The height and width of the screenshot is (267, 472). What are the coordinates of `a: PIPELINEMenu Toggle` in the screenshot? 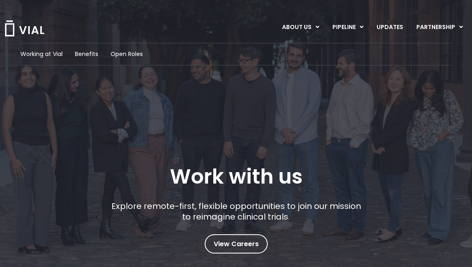 It's located at (347, 27).